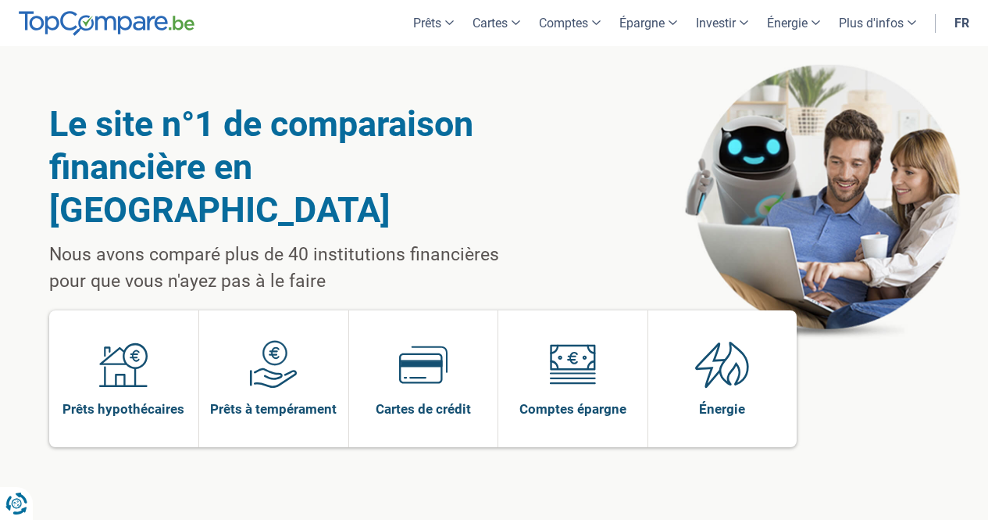 The height and width of the screenshot is (520, 988). What do you see at coordinates (573, 409) in the screenshot?
I see `span: Comptes épargne` at bounding box center [573, 409].